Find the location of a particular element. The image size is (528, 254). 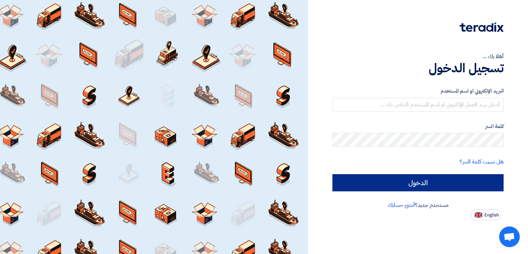

div: أهلا بك ... is located at coordinates (418, 56).